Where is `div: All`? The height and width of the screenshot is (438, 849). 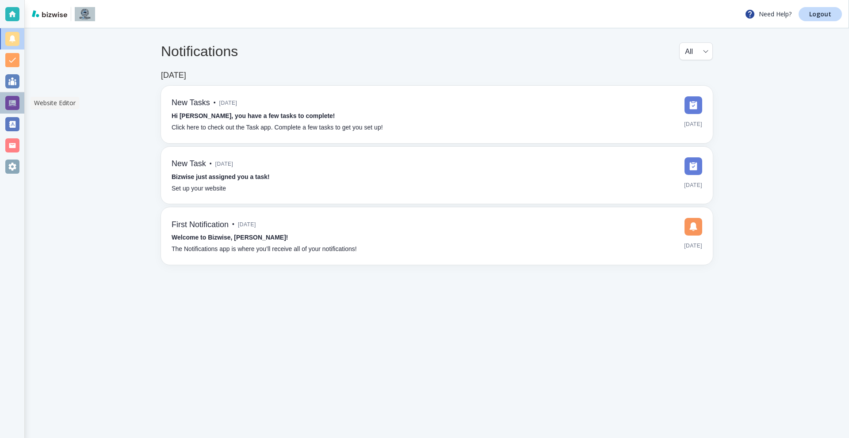
div: All is located at coordinates (696, 51).